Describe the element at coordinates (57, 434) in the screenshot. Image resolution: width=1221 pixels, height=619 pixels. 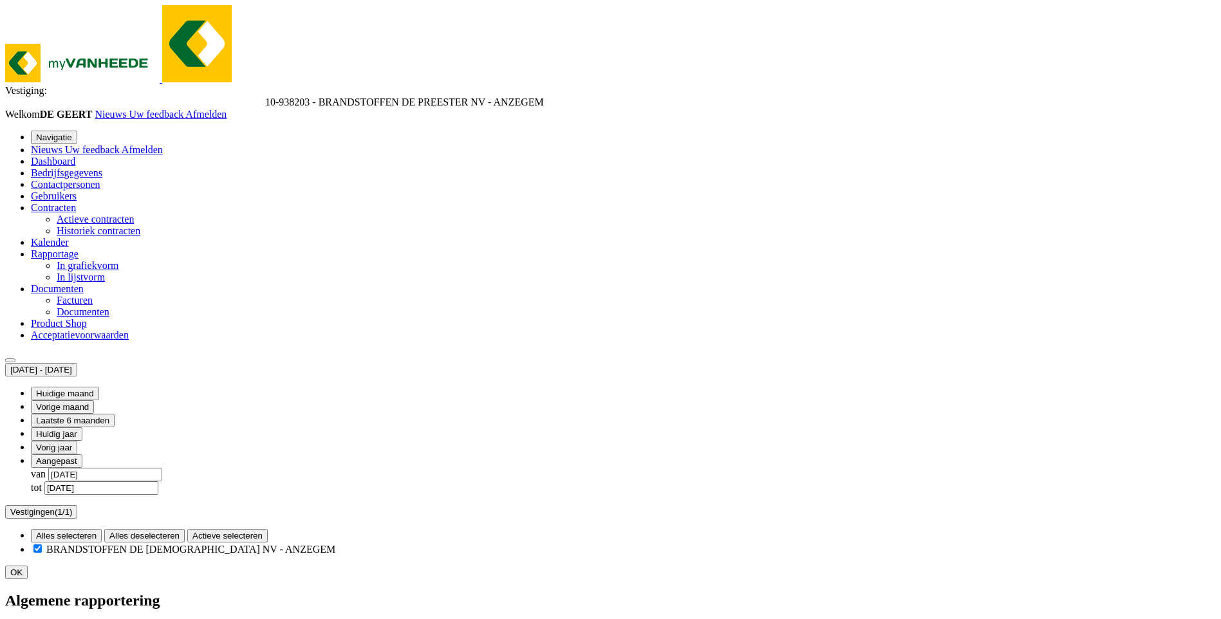
I see `button: Huidig jaar` at that location.